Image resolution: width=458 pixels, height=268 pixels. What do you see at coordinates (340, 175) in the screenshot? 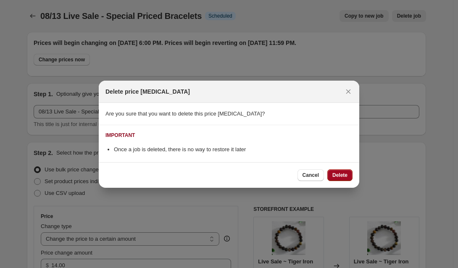
I see `span: Delete` at bounding box center [340, 175].